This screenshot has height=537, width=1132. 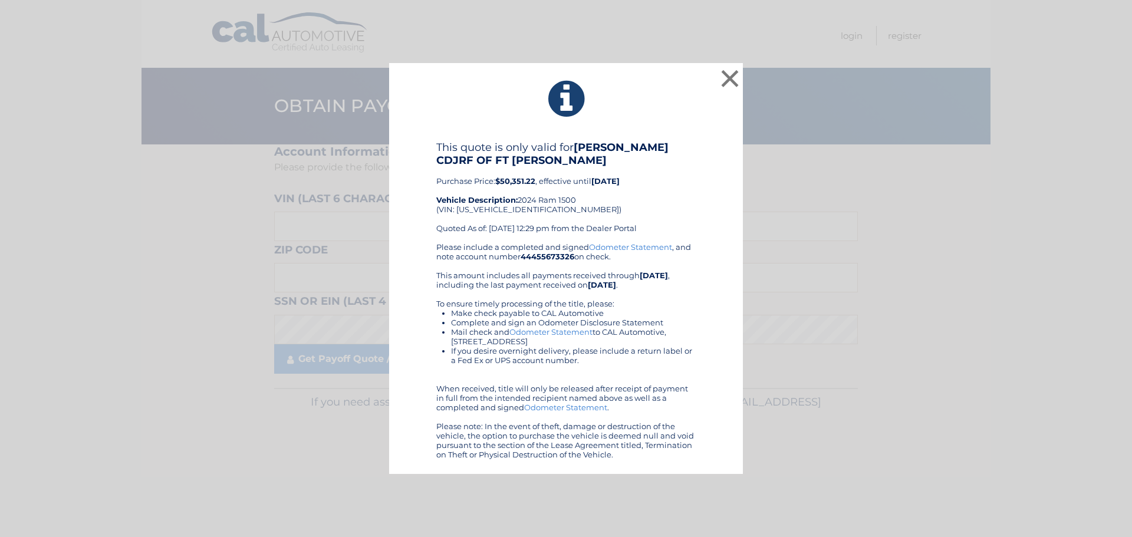 I want to click on li: If you desire overnight delivery, please include a return label or a Fed Ex or UPS account number., so click(x=573, y=356).